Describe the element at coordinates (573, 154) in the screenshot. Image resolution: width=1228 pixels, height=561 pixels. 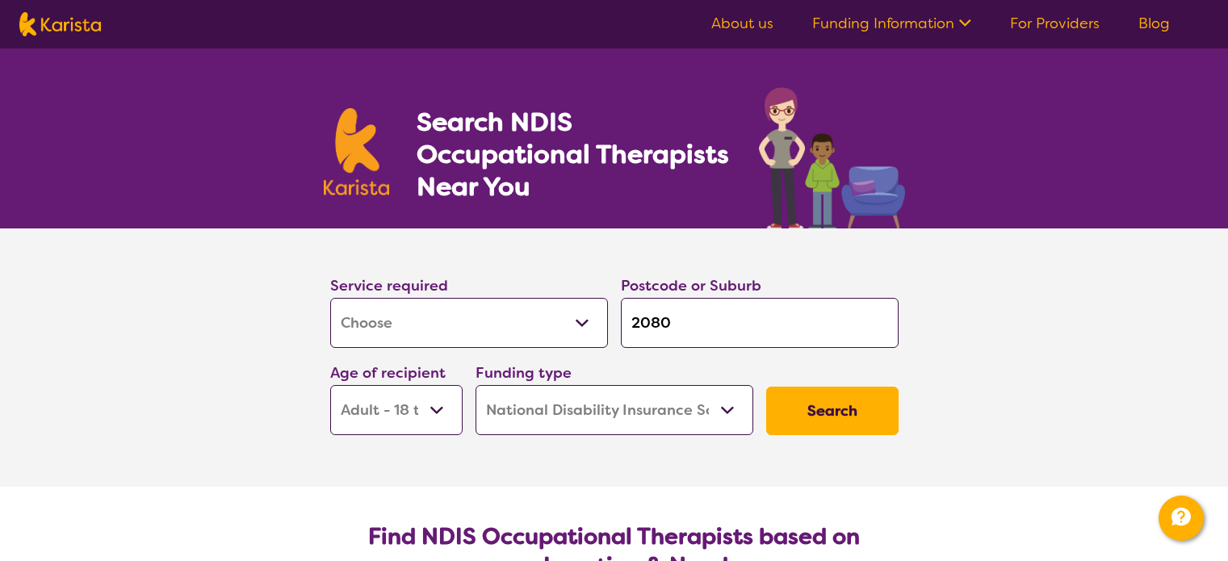
I see `h1: Search NDIS Occupational Therapists Near You` at that location.